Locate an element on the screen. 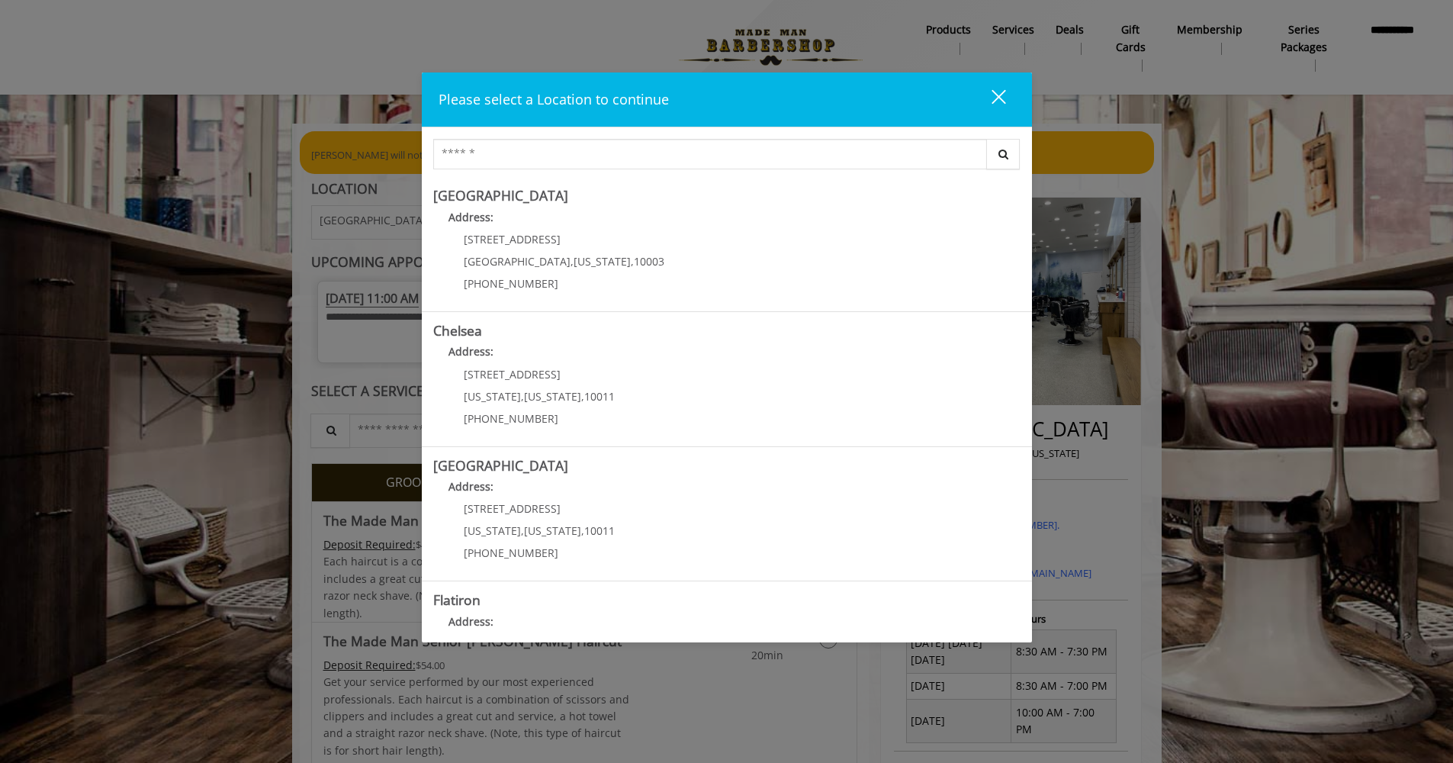 This screenshot has height=763, width=1453. span: 10003 is located at coordinates (649, 261).